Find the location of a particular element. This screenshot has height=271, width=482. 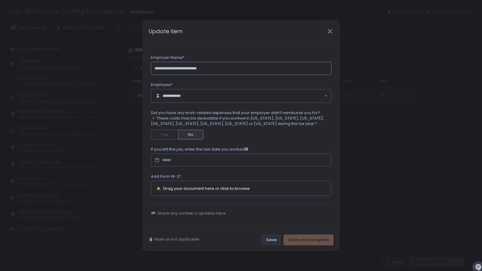

span: Employee* is located at coordinates (162, 85).